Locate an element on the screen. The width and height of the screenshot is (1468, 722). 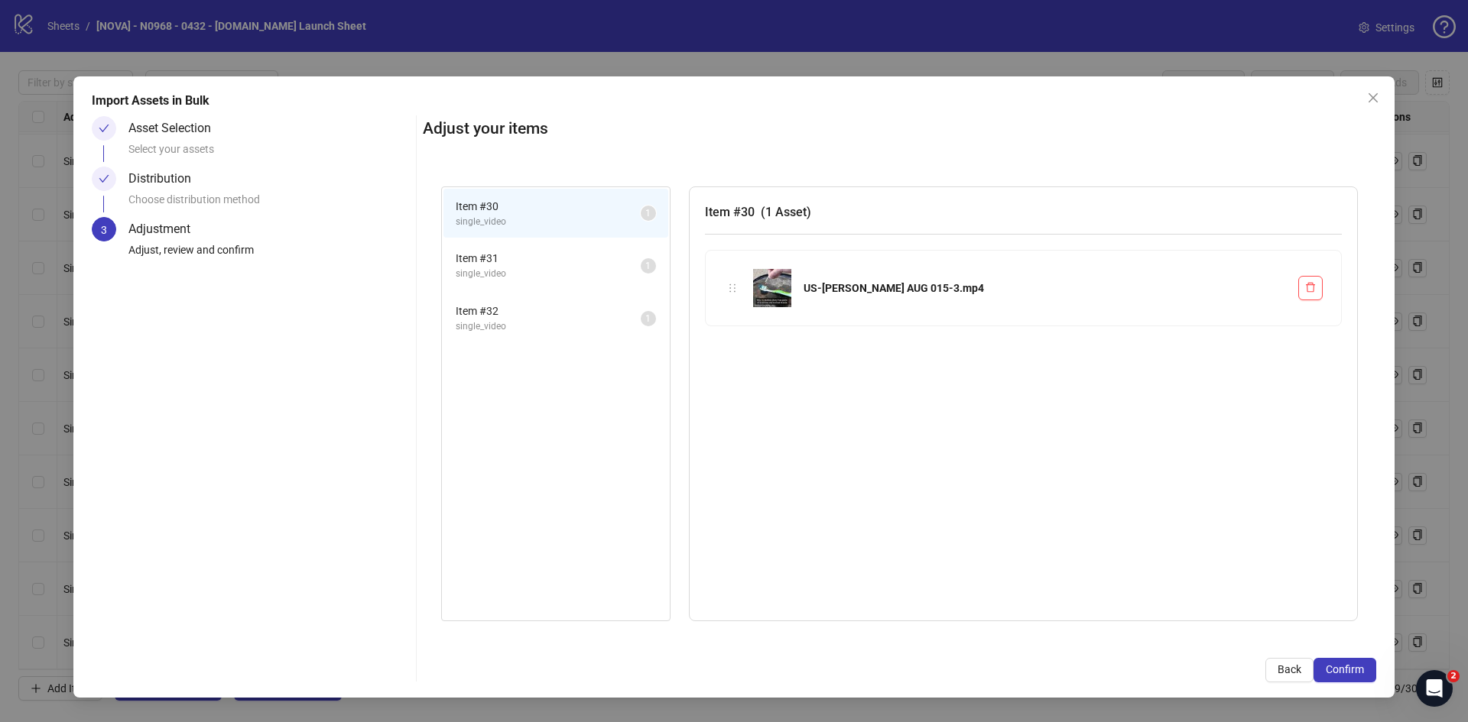
button: Back is located at coordinates (1289, 670).